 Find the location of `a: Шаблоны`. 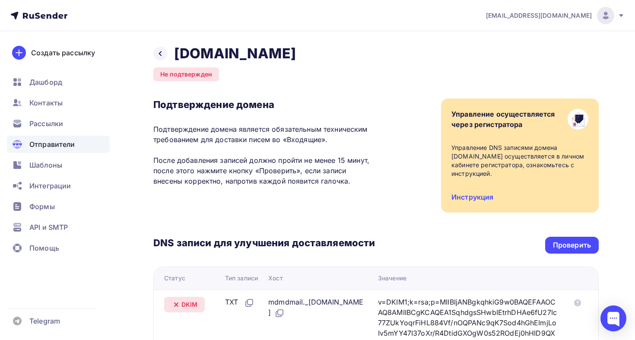

a: Шаблоны is located at coordinates (58, 165).